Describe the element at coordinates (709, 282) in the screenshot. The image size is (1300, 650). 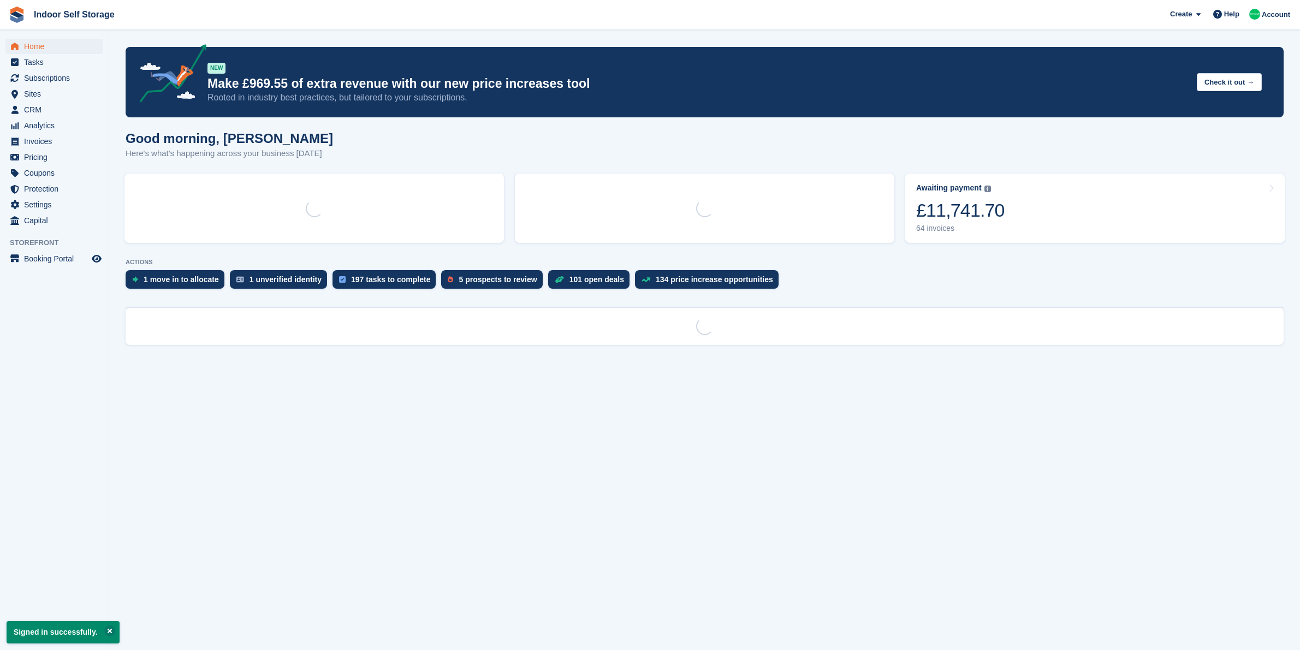
I see `a: 134 price increase opportunities` at that location.